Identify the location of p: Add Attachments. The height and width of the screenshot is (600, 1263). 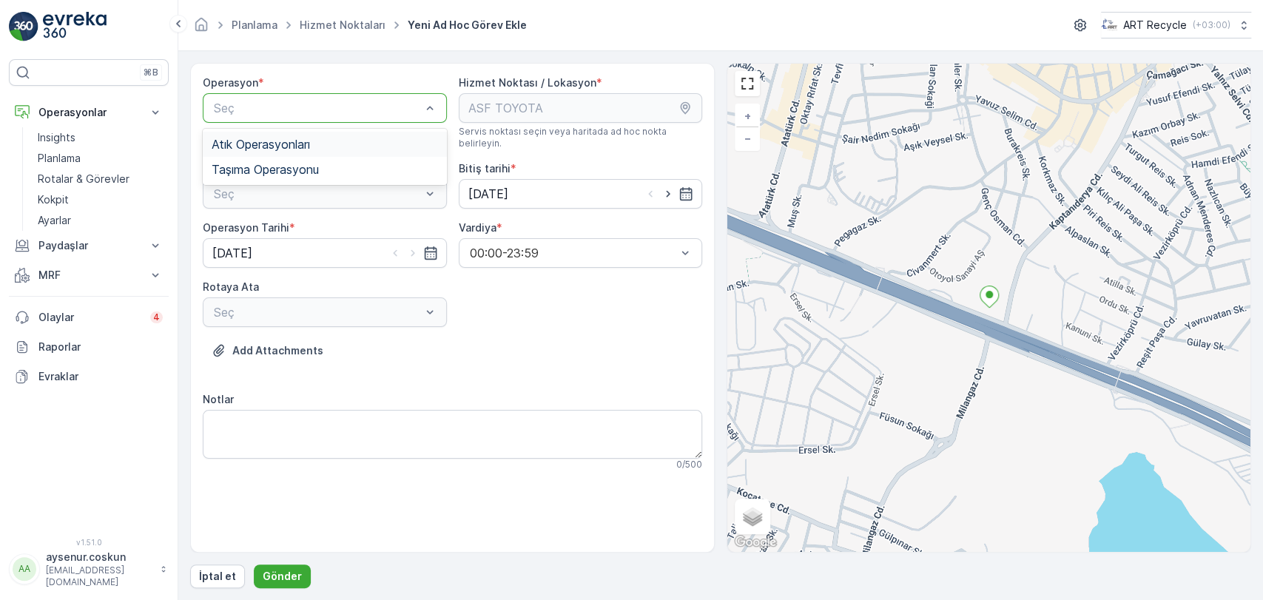
(277, 351).